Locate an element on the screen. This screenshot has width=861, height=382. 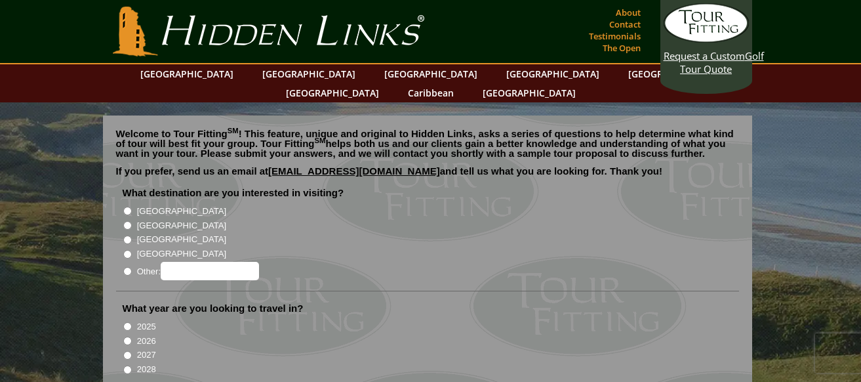
a: About is located at coordinates (628, 12).